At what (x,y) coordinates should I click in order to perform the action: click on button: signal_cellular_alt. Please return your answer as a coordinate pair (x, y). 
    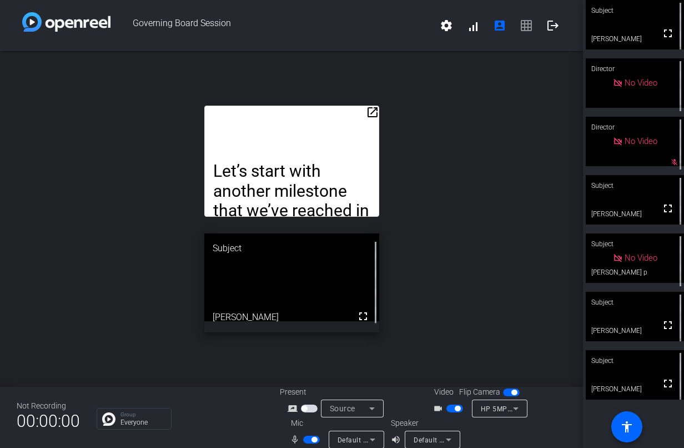
    Looking at the image, I should click on (473, 26).